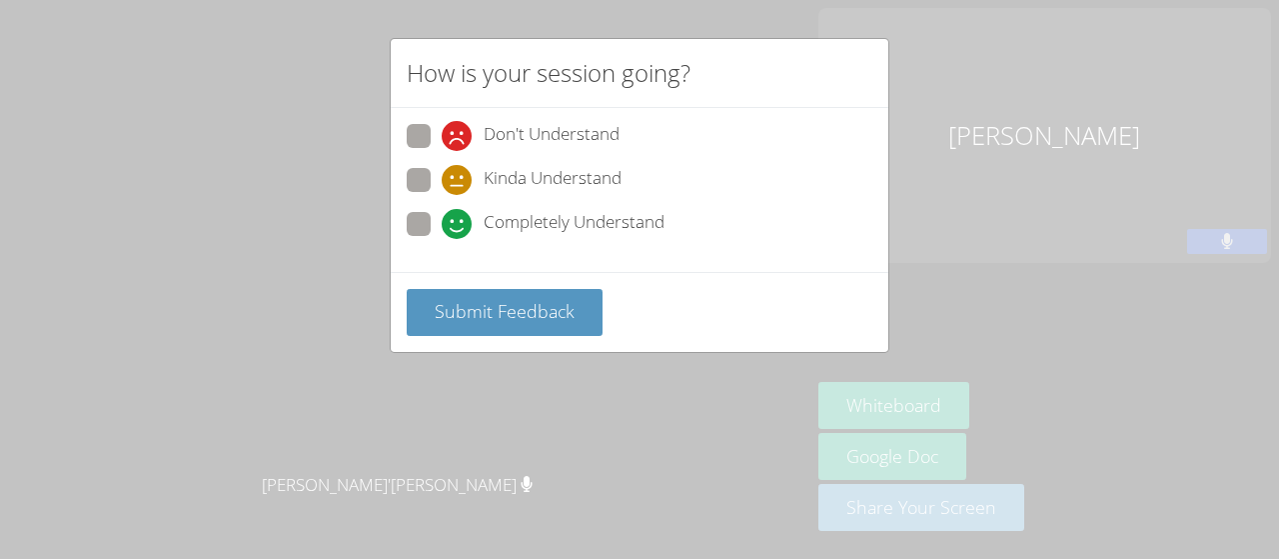 This screenshot has width=1279, height=559. What do you see at coordinates (553, 180) in the screenshot?
I see `span: Kinda Understand` at bounding box center [553, 180].